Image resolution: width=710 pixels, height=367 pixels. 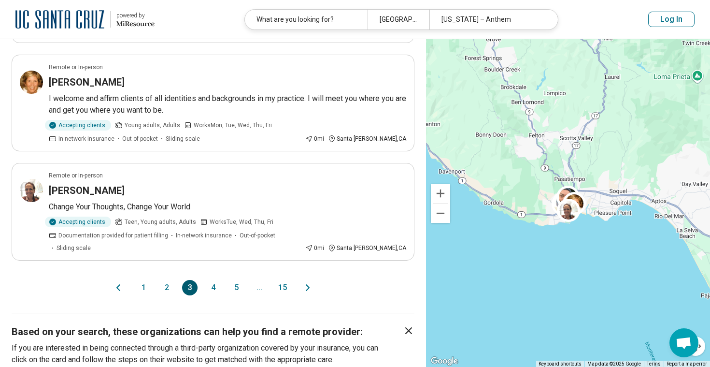 I want to click on a: Open chat, so click(x=684, y=343).